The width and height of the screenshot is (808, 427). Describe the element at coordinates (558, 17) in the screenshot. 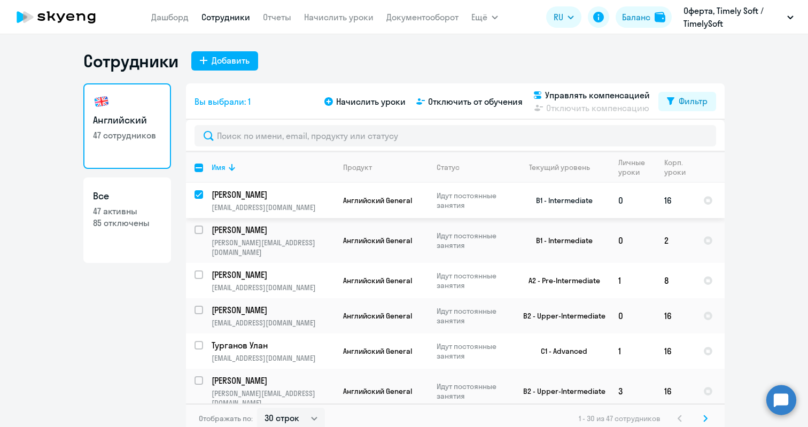

I see `span: RU` at that location.